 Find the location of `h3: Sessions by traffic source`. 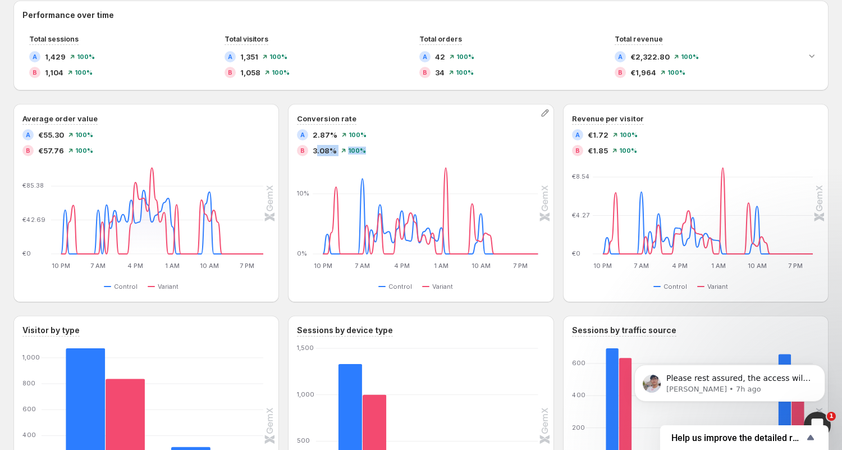

h3: Sessions by traffic source is located at coordinates (624, 330).